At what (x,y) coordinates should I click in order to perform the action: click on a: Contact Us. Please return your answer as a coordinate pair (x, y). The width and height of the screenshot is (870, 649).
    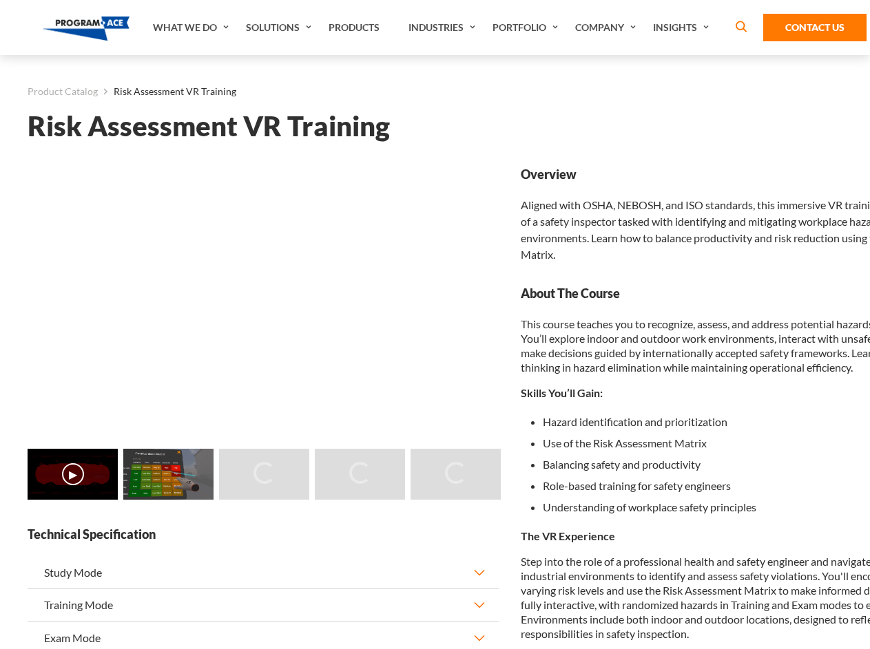
    Looking at the image, I should click on (815, 28).